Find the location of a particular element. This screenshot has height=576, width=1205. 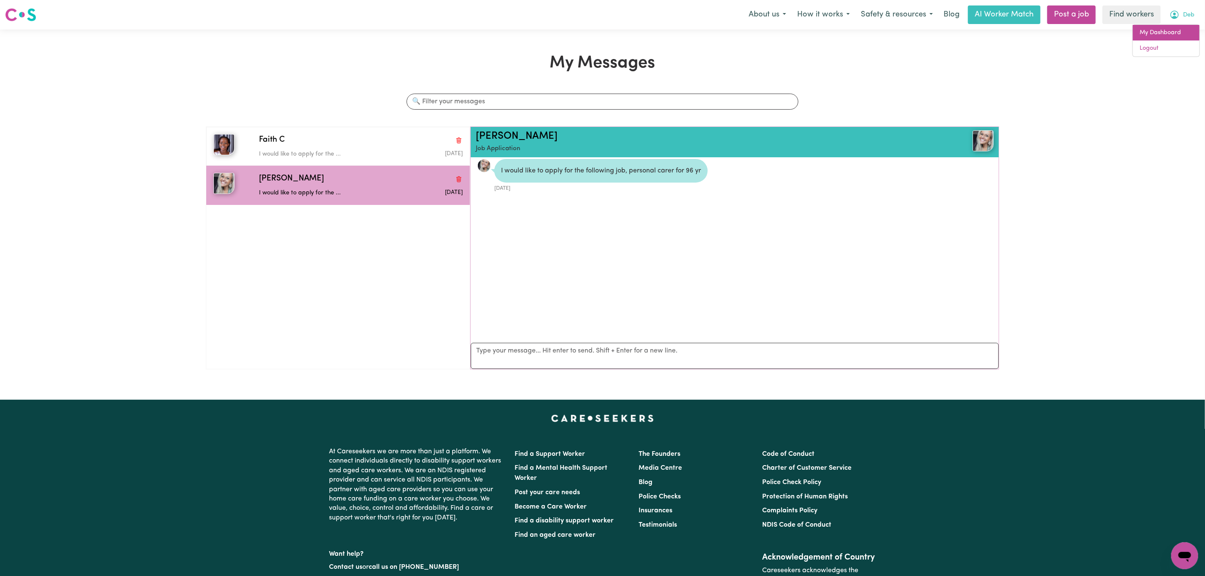

button: How it works is located at coordinates (824, 15).